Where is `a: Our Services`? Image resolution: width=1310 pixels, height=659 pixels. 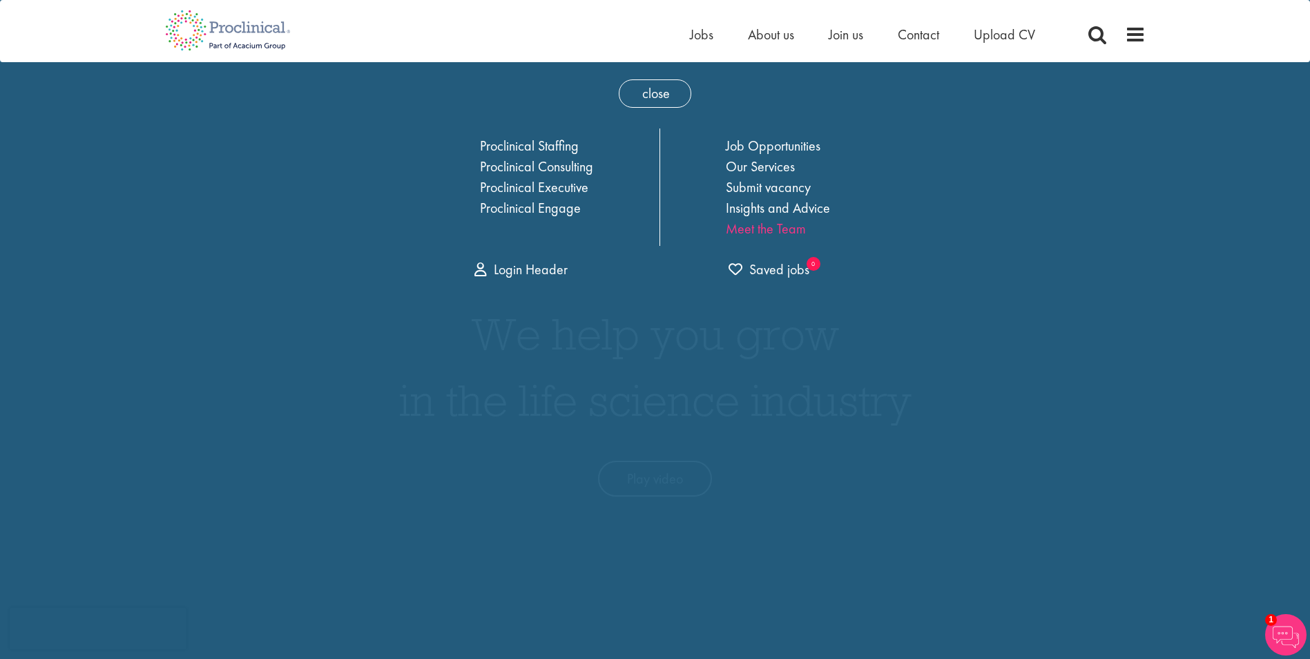
a: Our Services is located at coordinates (761, 166).